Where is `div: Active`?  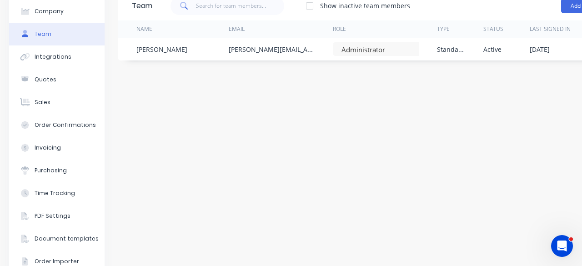
div: Active is located at coordinates (492, 49).